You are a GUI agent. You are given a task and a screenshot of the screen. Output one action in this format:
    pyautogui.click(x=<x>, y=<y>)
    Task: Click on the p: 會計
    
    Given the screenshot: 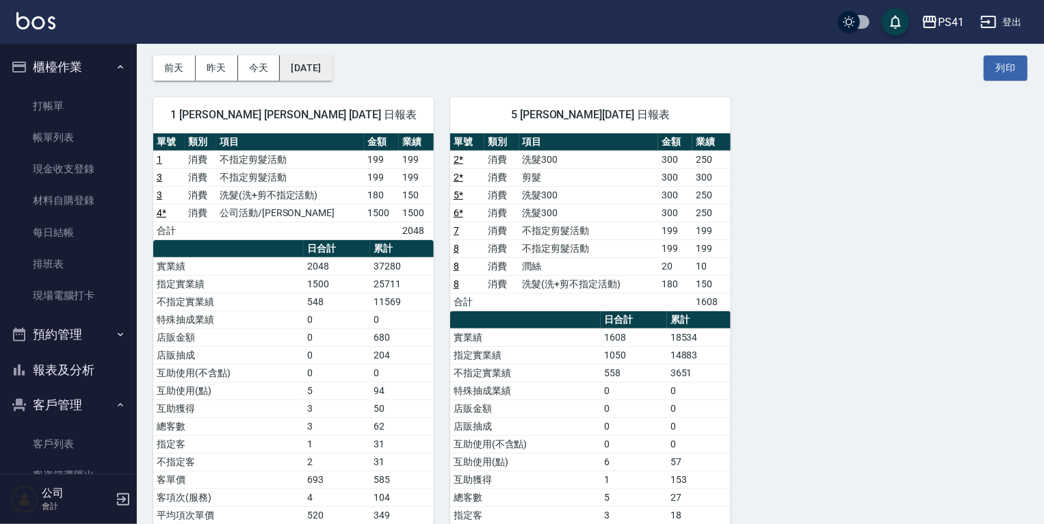 What is the action you would take?
    pyautogui.click(x=77, y=506)
    